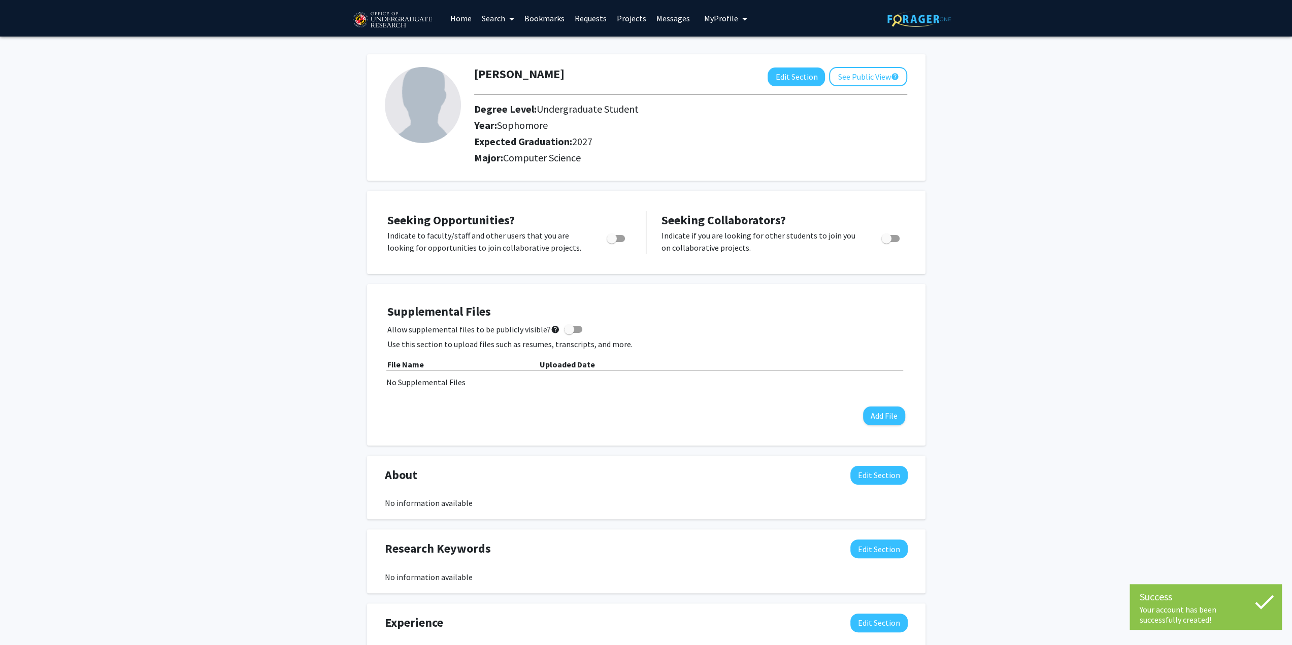 The width and height of the screenshot is (1292, 645). I want to click on a: Projects, so click(631, 18).